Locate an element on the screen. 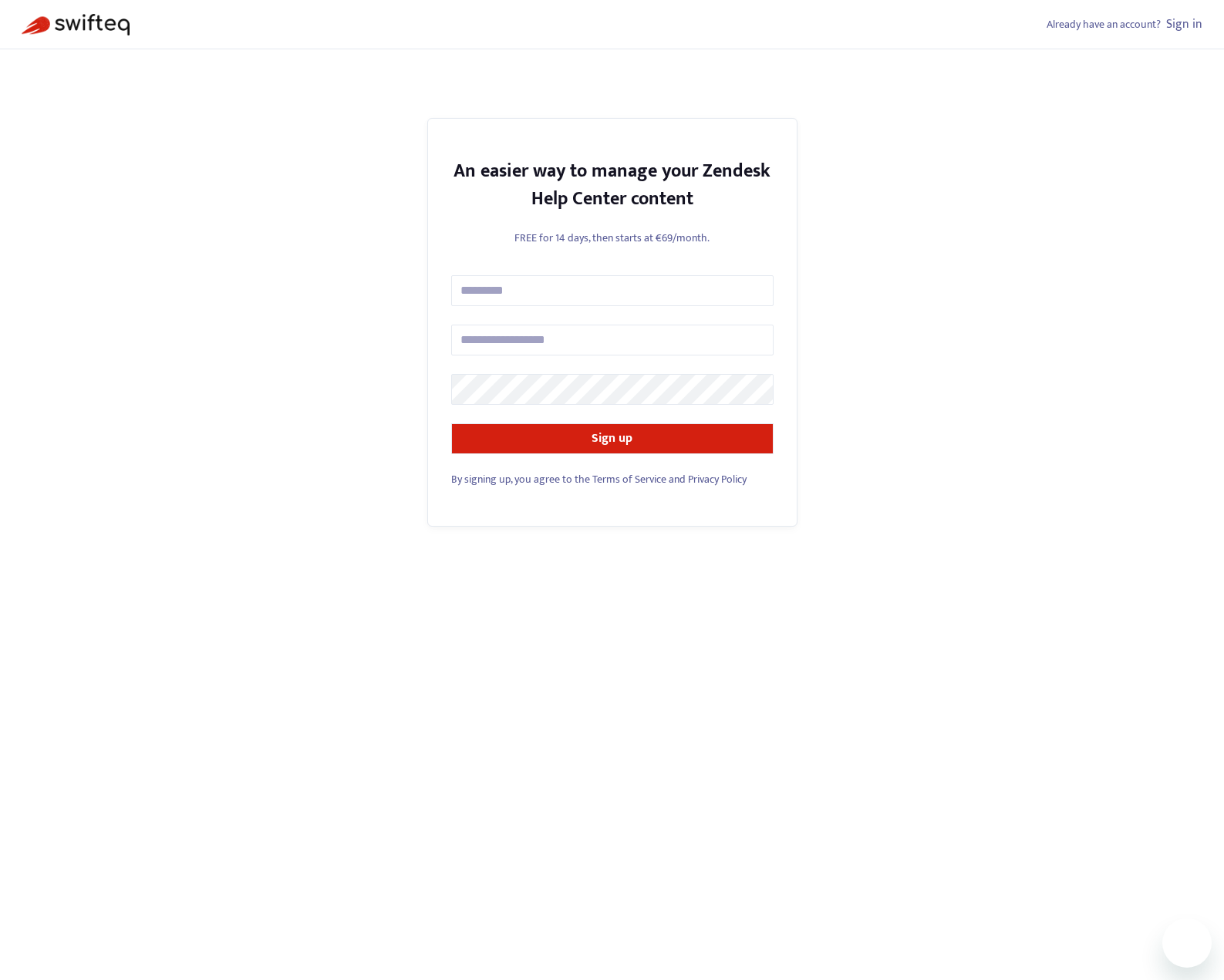  div: and is located at coordinates (612, 479).